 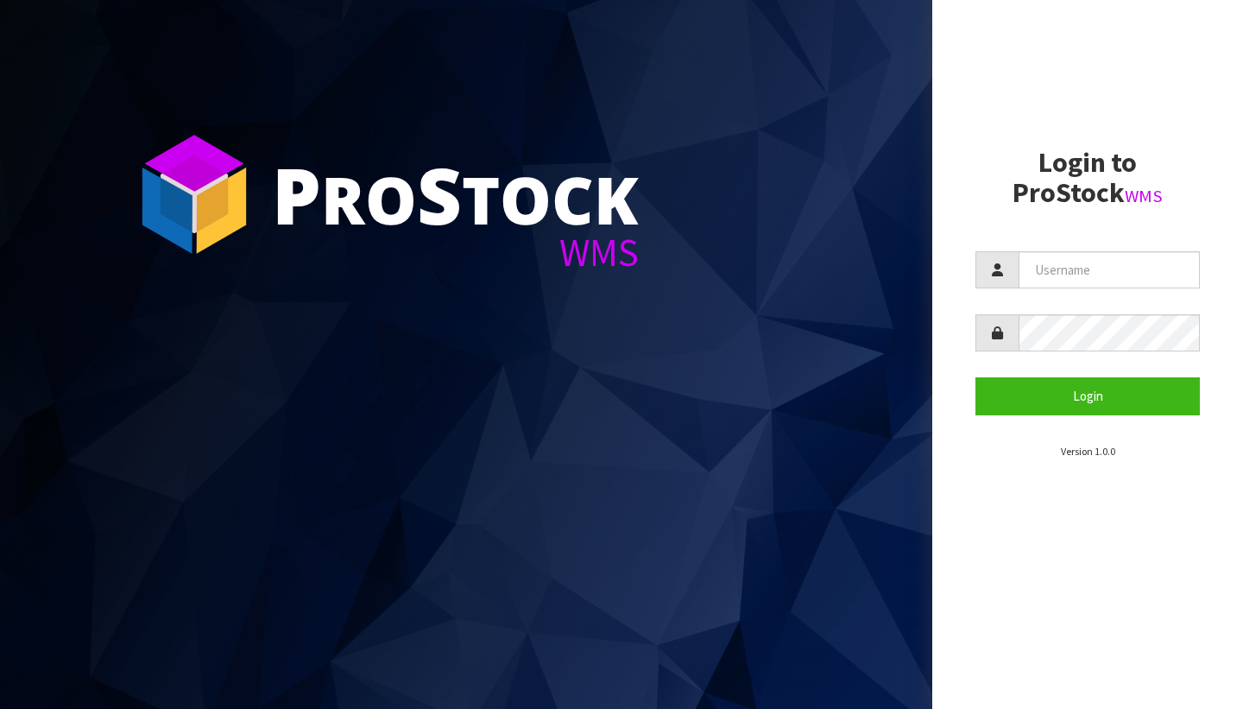 I want to click on small: Version 1.0.0, so click(x=1088, y=451).